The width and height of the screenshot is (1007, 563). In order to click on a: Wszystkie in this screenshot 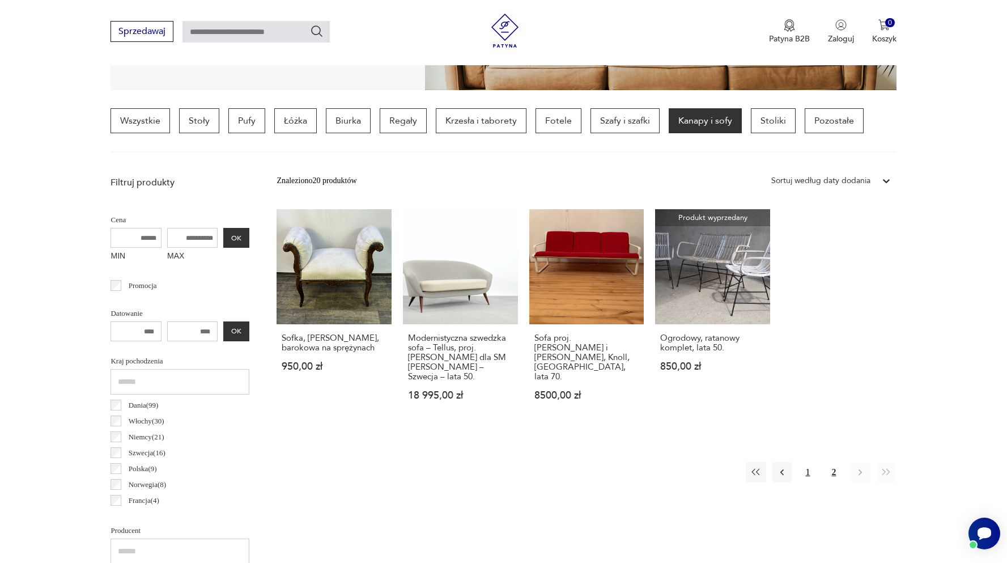, I will do `click(140, 121)`.